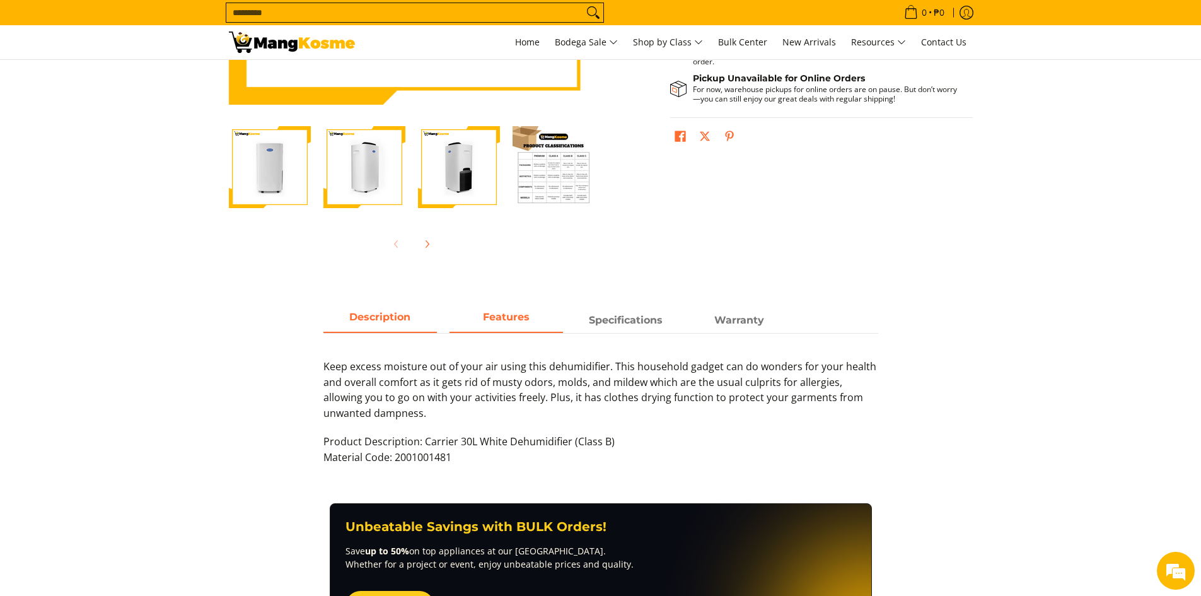 The width and height of the screenshot is (1201, 596). I want to click on span: Home, so click(527, 42).